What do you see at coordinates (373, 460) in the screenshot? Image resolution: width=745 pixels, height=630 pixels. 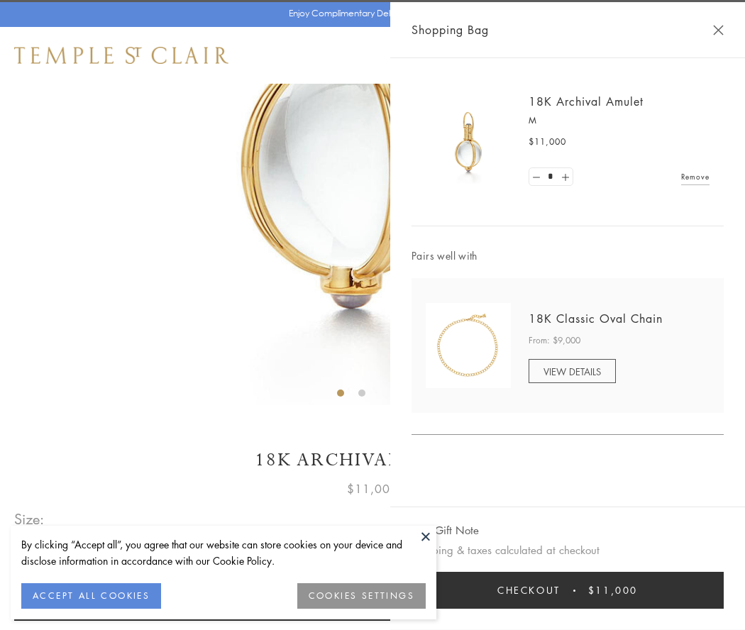 I see `h1: 18K Archival Amulet` at bounding box center [373, 460].